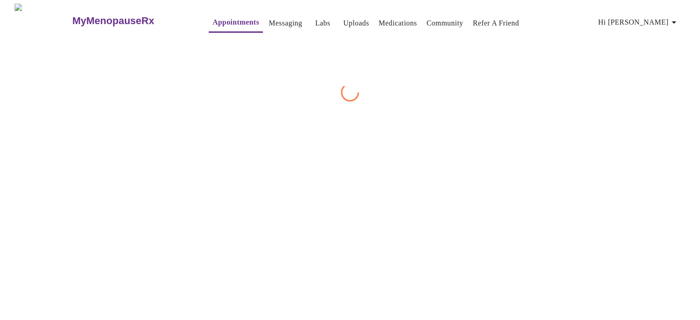 This screenshot has height=320, width=700. What do you see at coordinates (285, 23) in the screenshot?
I see `button: Messaging` at bounding box center [285, 23].